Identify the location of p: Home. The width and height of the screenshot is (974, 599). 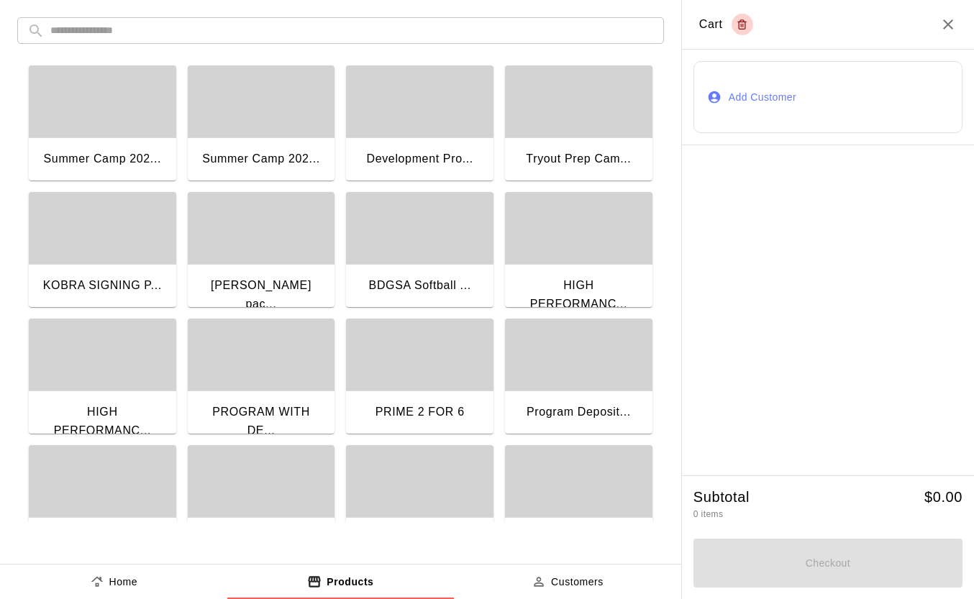
(124, 582).